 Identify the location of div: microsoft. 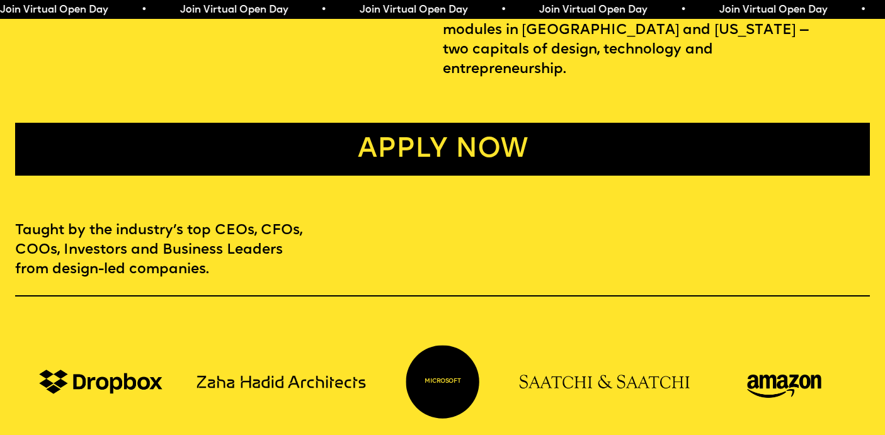
(442, 382).